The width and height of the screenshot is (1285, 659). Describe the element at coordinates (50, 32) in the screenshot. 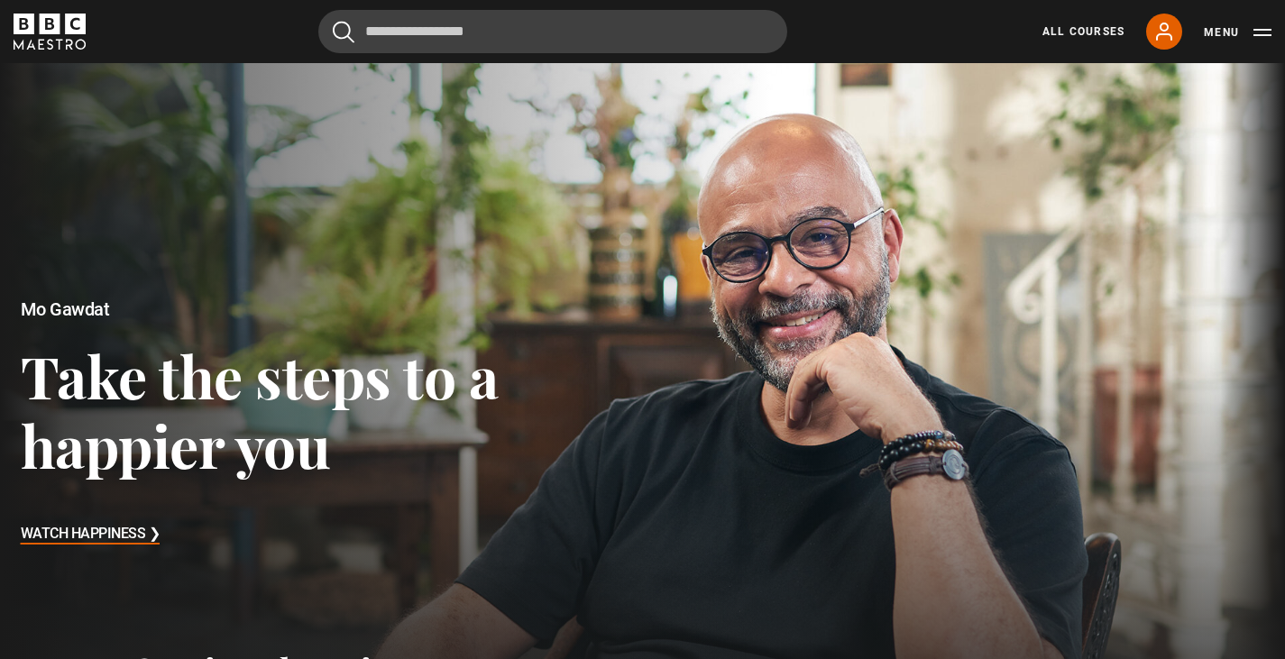

I see `svg: BBC Maestro` at that location.